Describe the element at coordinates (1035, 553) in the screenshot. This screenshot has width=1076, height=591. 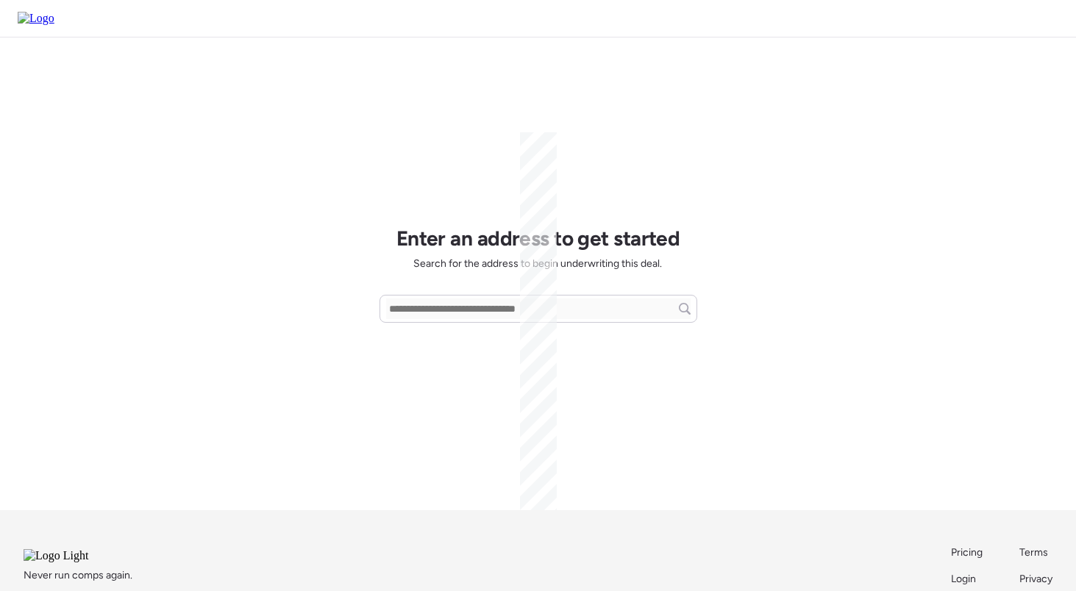
I see `a: Terms` at that location.